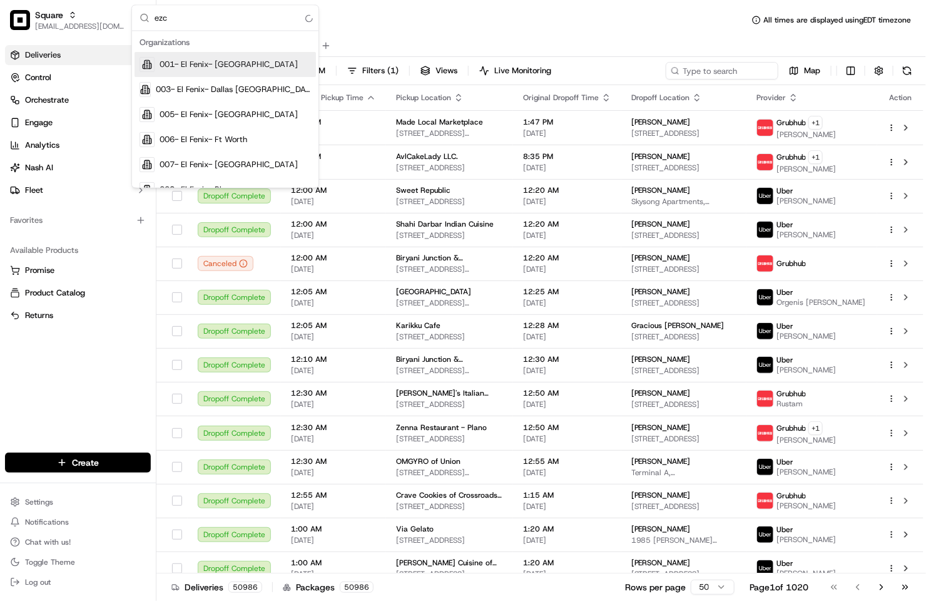  Describe the element at coordinates (567, 495) in the screenshot. I see `span: 1:15 AM` at that location.